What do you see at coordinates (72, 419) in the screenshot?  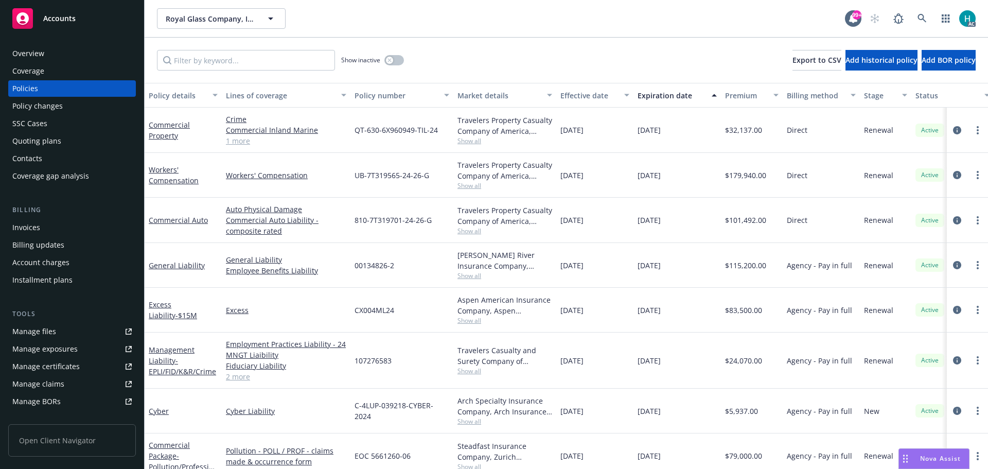 I see `a: Summary of insurance` at bounding box center [72, 419].